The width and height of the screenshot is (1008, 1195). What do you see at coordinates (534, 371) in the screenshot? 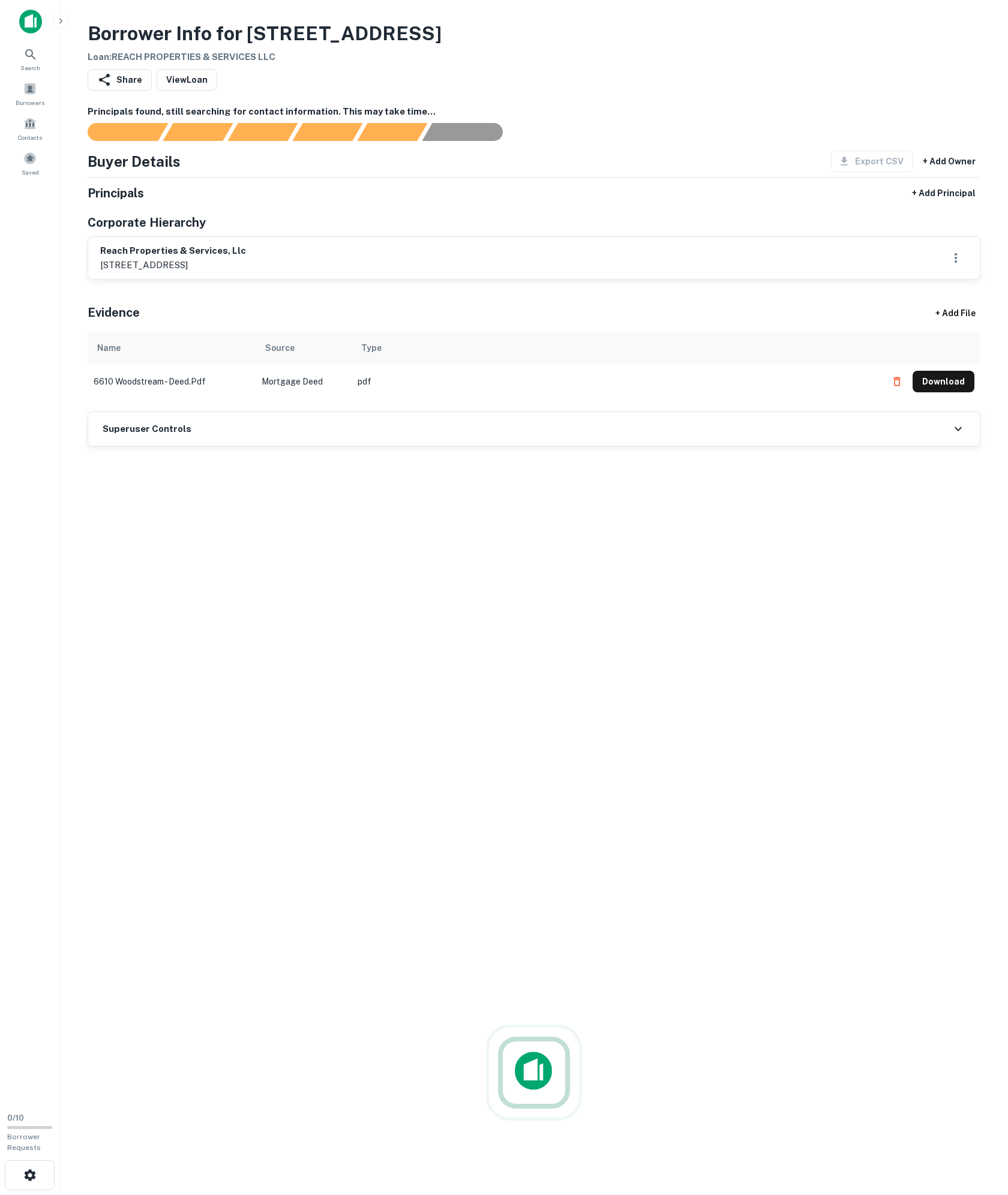
I see `div: scrollable content` at bounding box center [534, 371].